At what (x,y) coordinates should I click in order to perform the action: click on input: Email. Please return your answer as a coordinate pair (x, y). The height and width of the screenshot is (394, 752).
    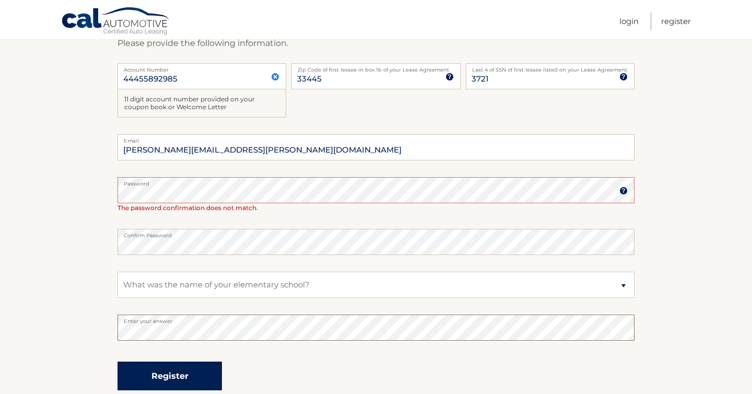
    Looking at the image, I should click on (376, 147).